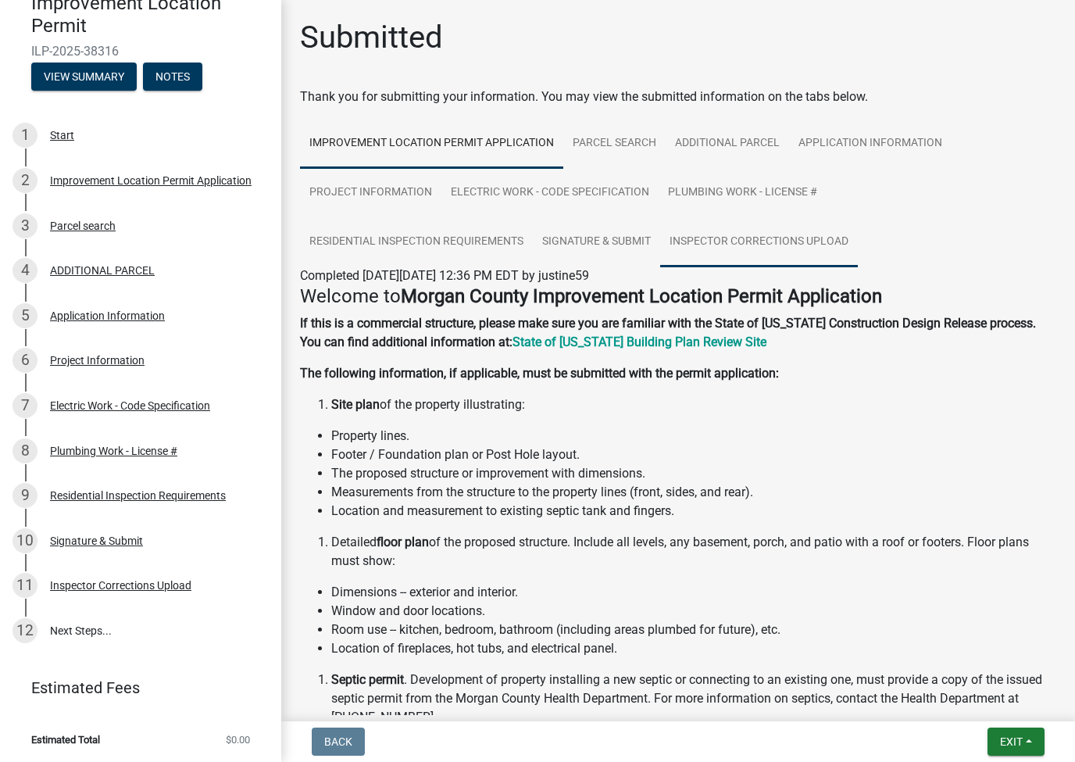  Describe the element at coordinates (742, 193) in the screenshot. I see `a: Plumbing Work - License #` at that location.